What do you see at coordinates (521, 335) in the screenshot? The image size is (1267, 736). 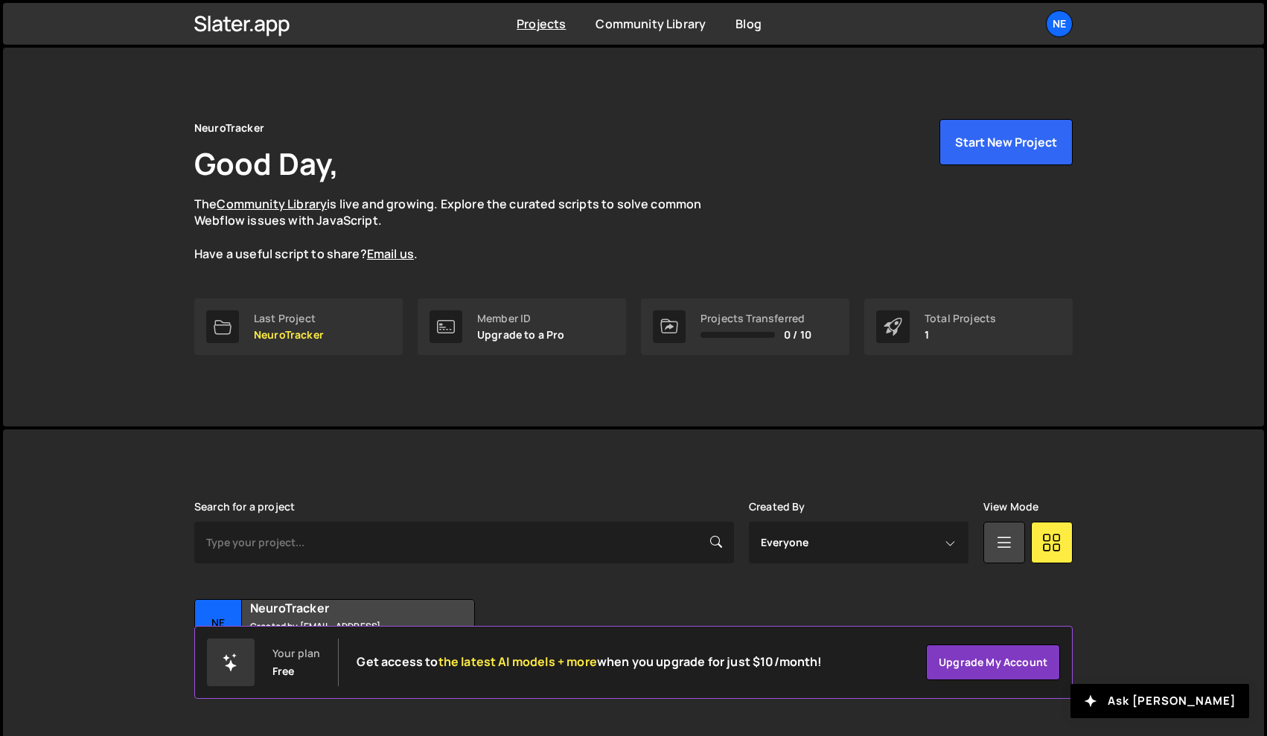 I see `p: Upgrade to a Pro` at bounding box center [521, 335].